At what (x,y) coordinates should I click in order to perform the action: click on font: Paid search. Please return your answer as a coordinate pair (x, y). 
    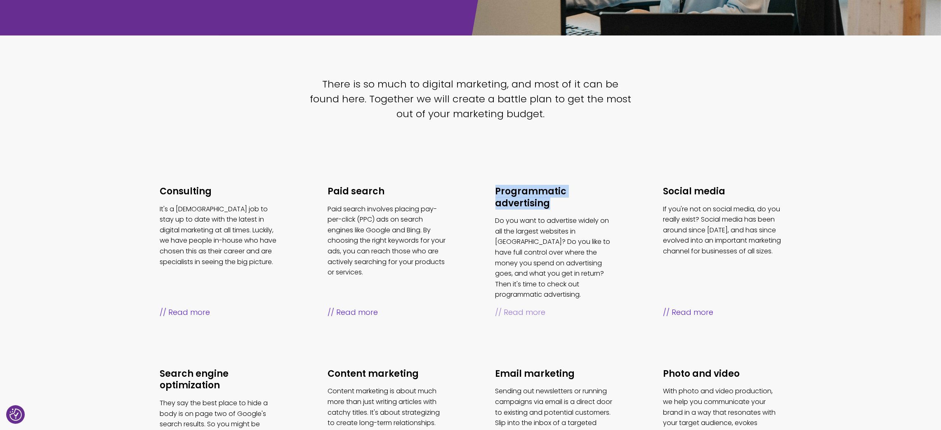
    Looking at the image, I should click on (356, 191).